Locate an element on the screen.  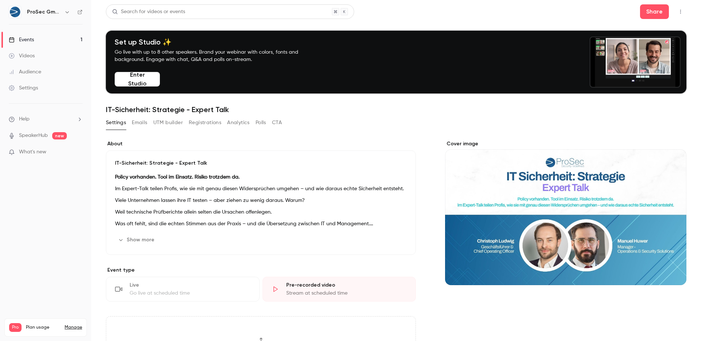
div: Audience is located at coordinates (25, 72).